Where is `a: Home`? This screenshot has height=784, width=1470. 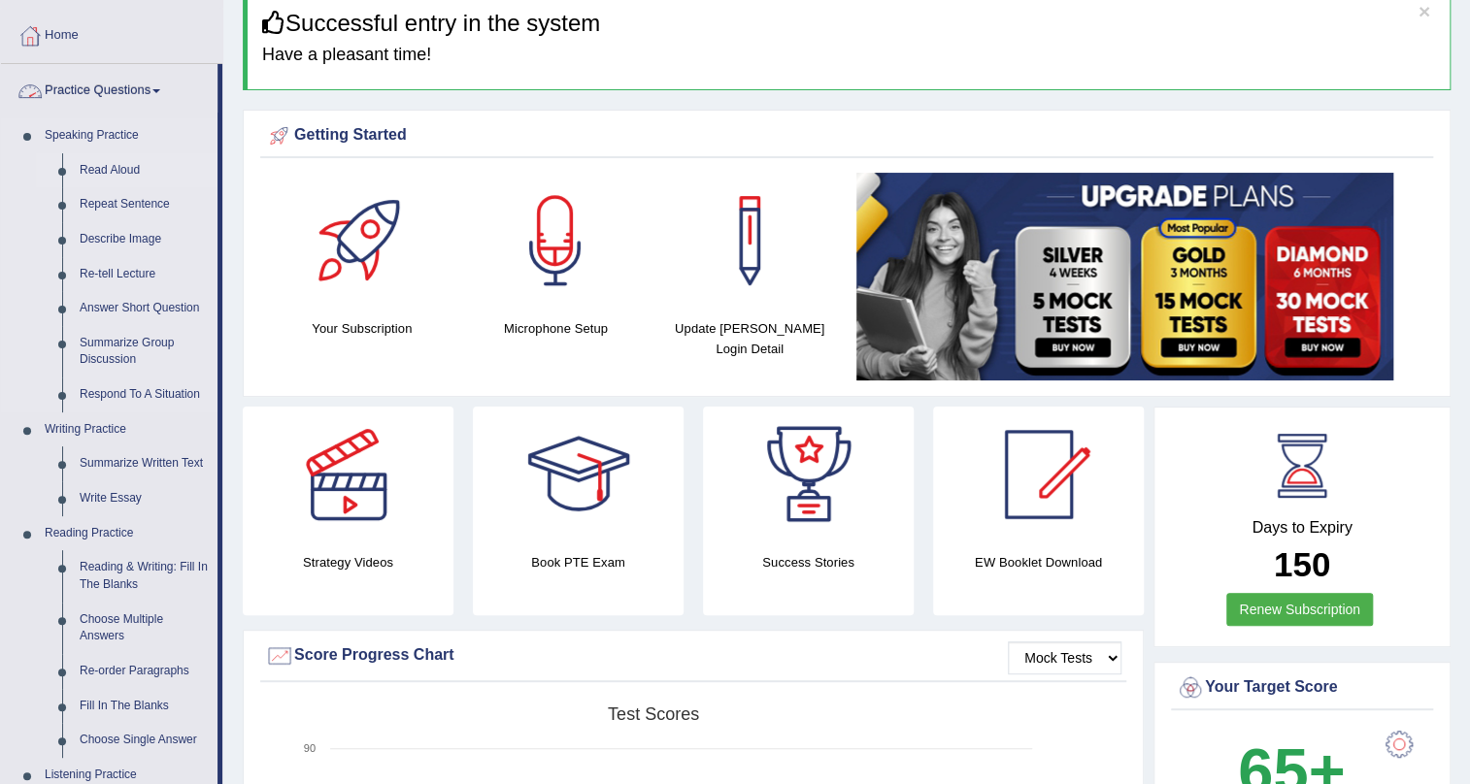
a: Home is located at coordinates (112, 33).